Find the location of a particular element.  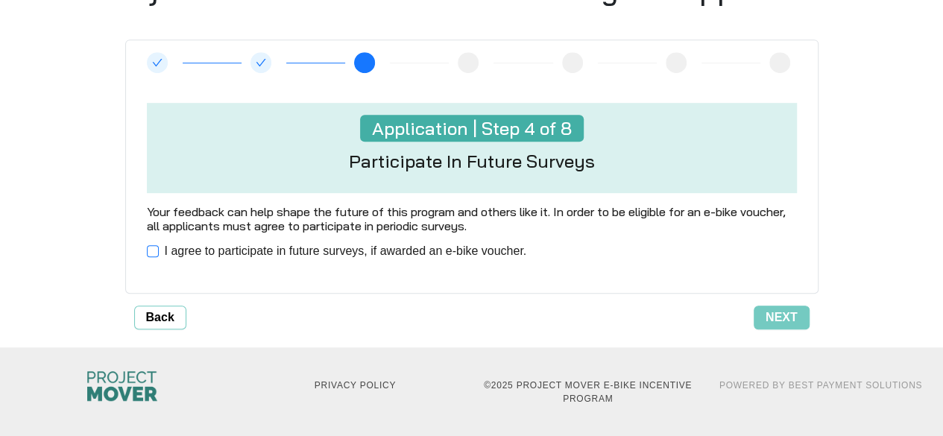

h4: Participate In Future Surveys is located at coordinates (472, 161).